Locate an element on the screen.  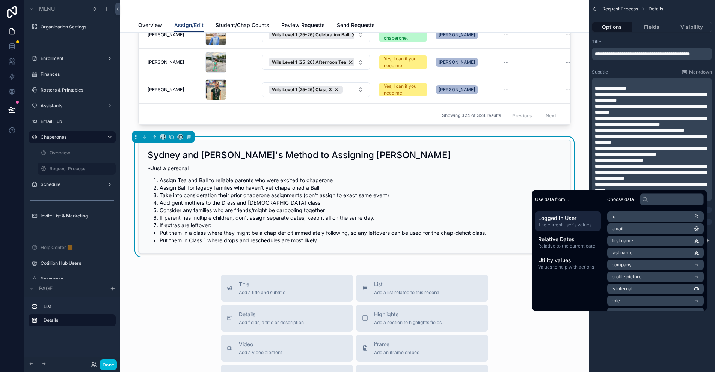
label: Subtitle is located at coordinates (600, 72).